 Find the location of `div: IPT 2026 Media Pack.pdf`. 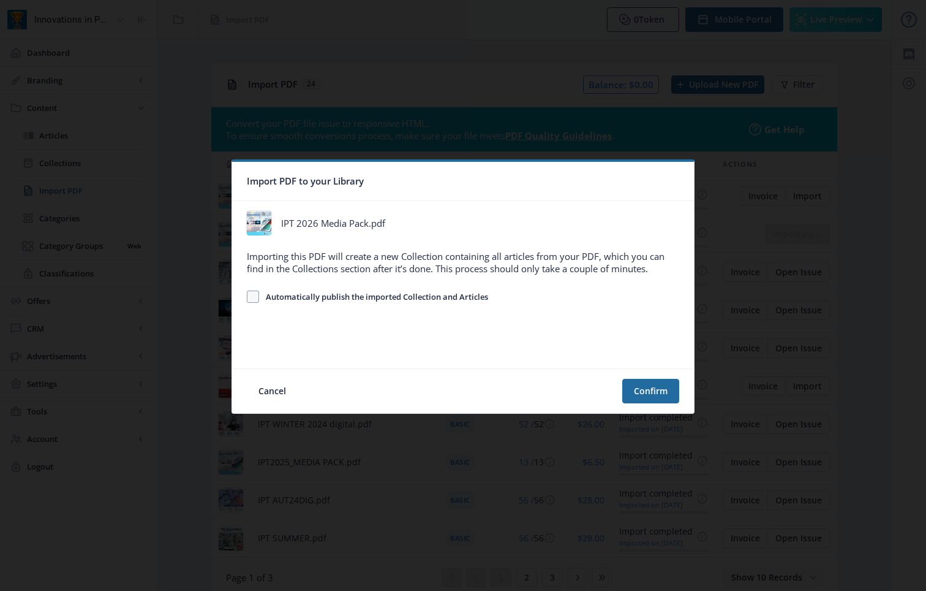

div: IPT 2026 Media Pack.pdf is located at coordinates (333, 223).